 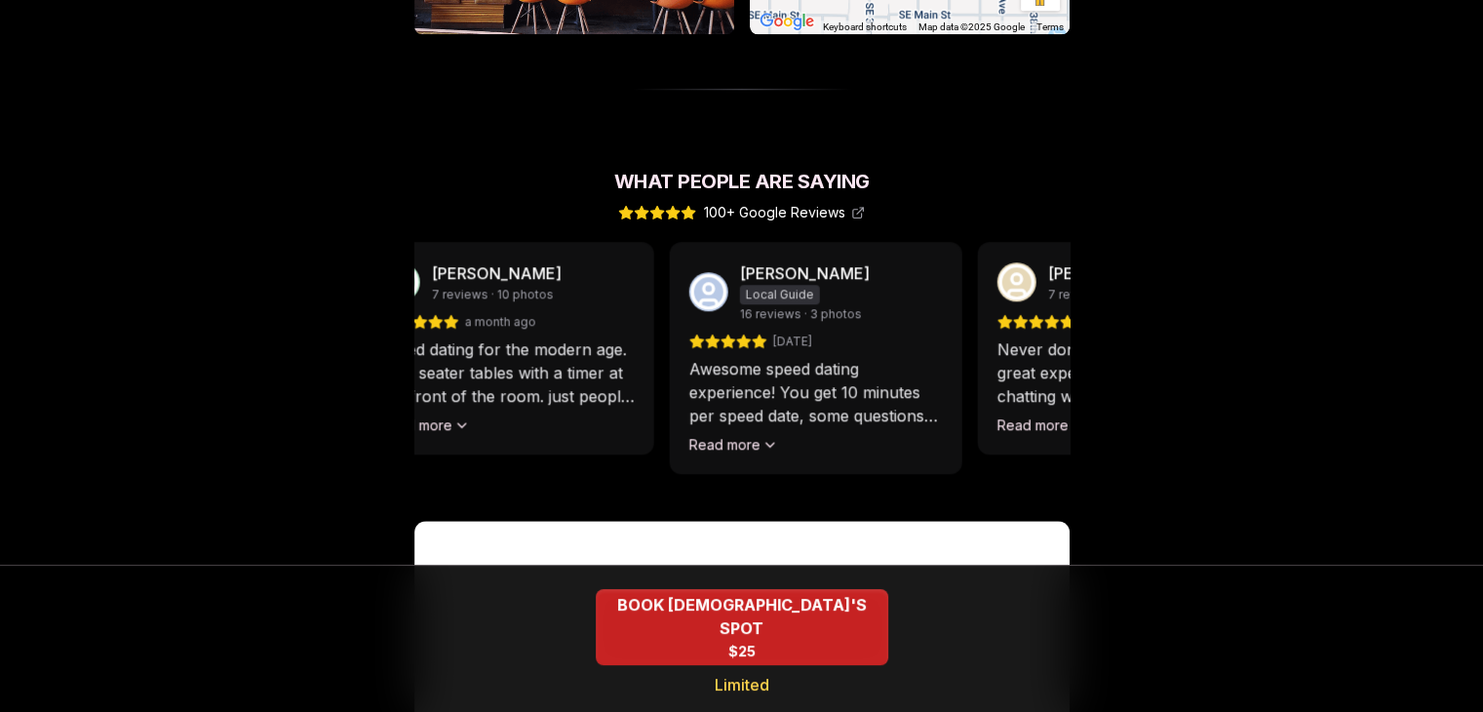 I want to click on p: Awesome speed dating experience! You get 10 minutes per speed date, some questions and a fun fact..., so click(x=815, y=392).